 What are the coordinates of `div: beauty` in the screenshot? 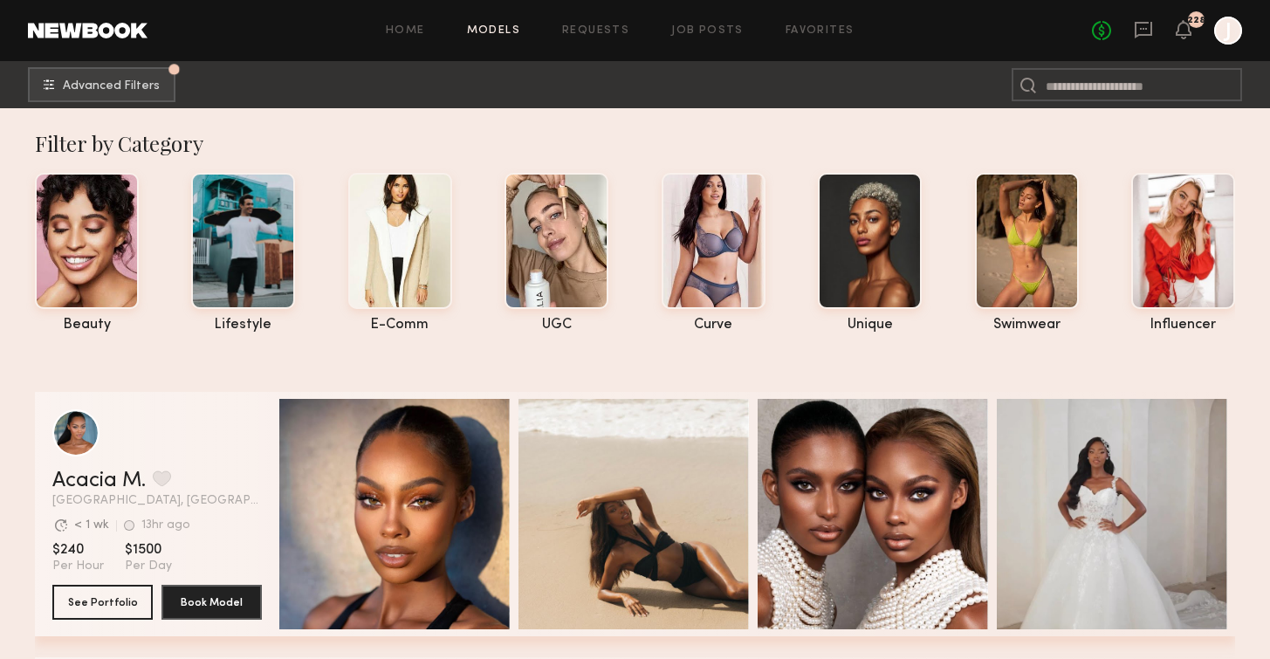 It's located at (86, 325).